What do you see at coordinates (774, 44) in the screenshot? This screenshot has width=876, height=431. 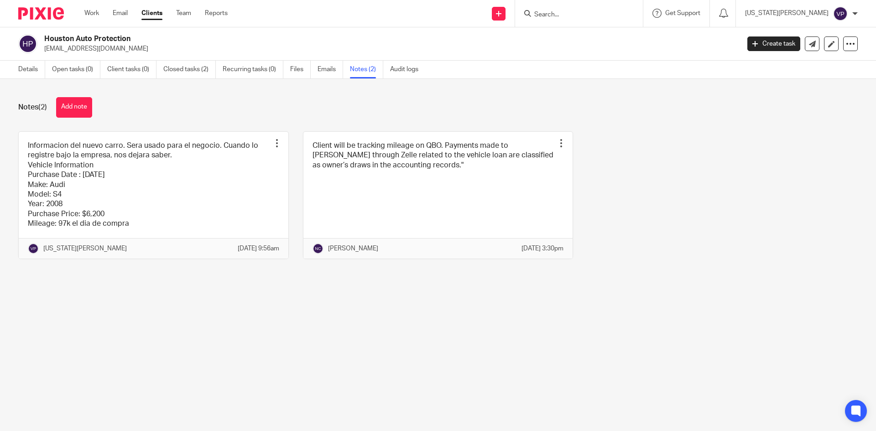 I see `a: Create task` at bounding box center [774, 44].